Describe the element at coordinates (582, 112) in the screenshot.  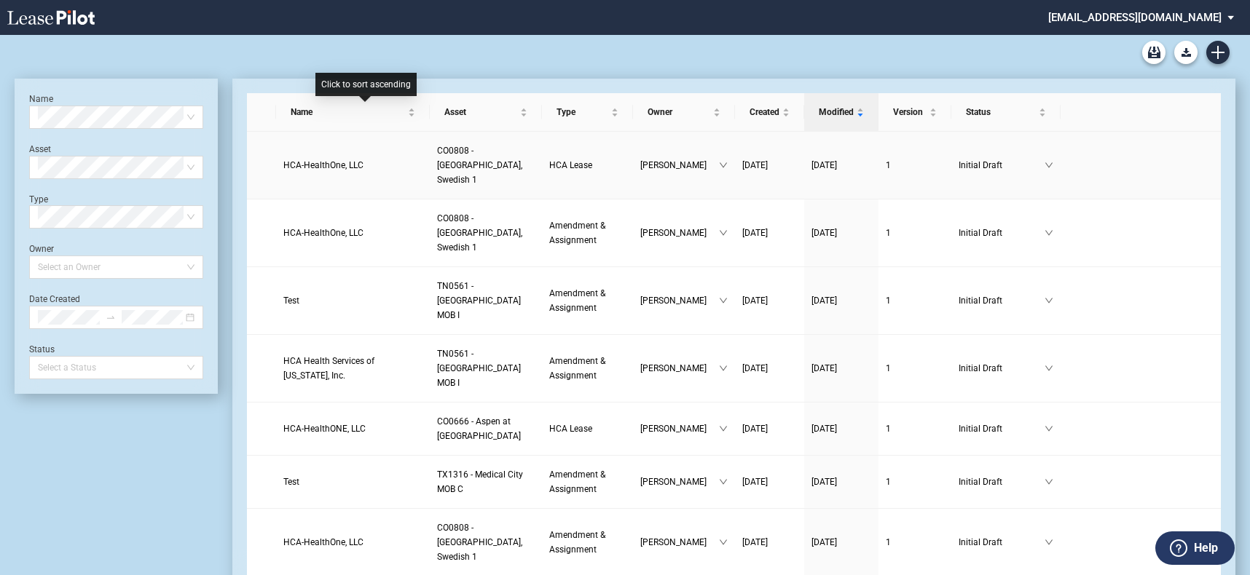
I see `span: Type` at that location.